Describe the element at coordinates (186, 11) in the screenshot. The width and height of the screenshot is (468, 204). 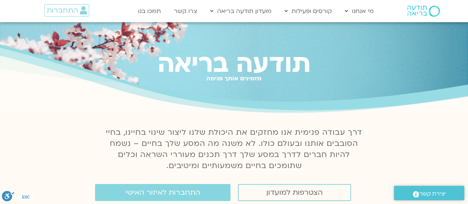
I see `a: צרו קשר` at that location.